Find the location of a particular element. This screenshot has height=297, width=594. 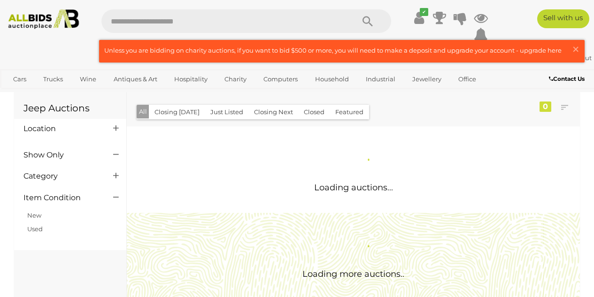

a: Computers is located at coordinates (280, 79).